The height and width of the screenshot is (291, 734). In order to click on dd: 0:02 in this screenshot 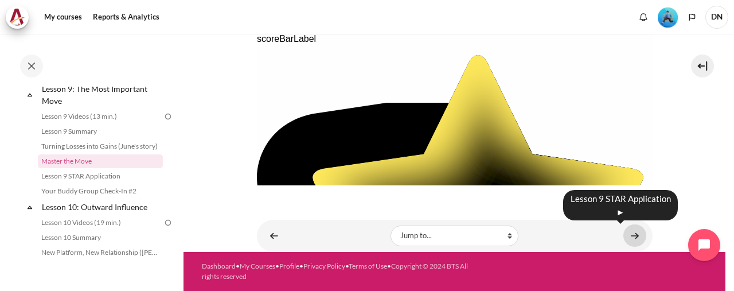, I will do `click(209, 94)`.